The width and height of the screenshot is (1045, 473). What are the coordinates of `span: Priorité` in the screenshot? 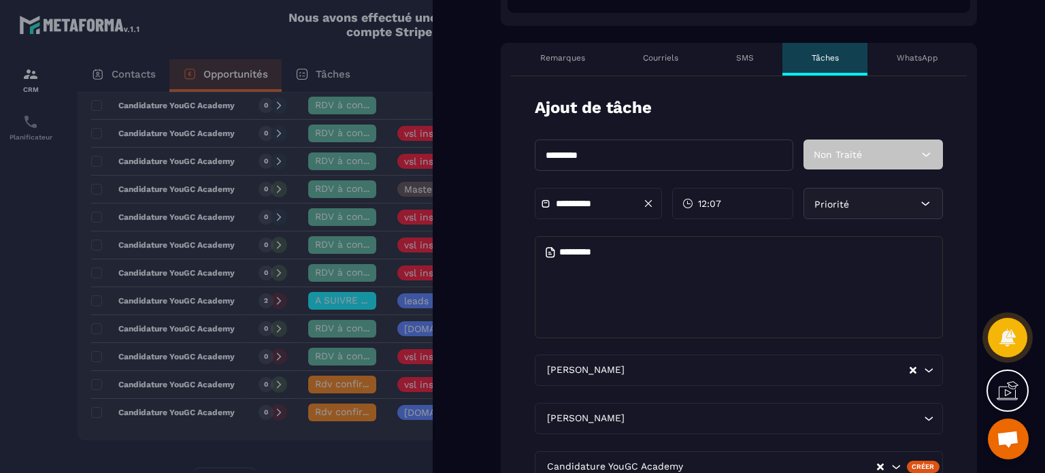 It's located at (831, 204).